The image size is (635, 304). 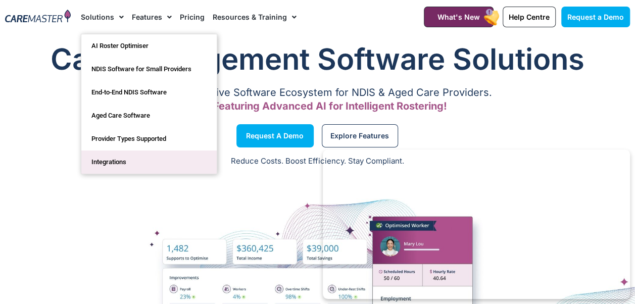 What do you see at coordinates (360, 136) in the screenshot?
I see `a: Explore Features` at bounding box center [360, 136].